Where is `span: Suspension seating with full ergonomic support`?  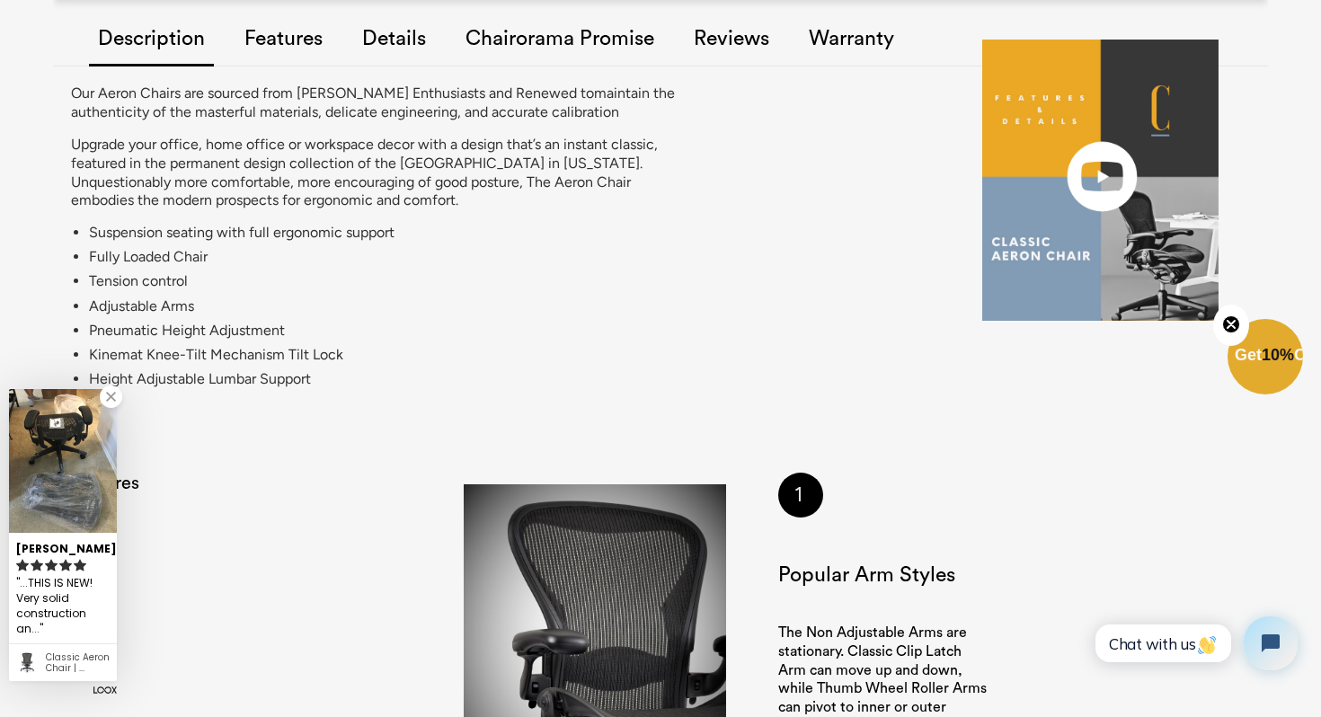
span: Suspension seating with full ergonomic support is located at coordinates (242, 232).